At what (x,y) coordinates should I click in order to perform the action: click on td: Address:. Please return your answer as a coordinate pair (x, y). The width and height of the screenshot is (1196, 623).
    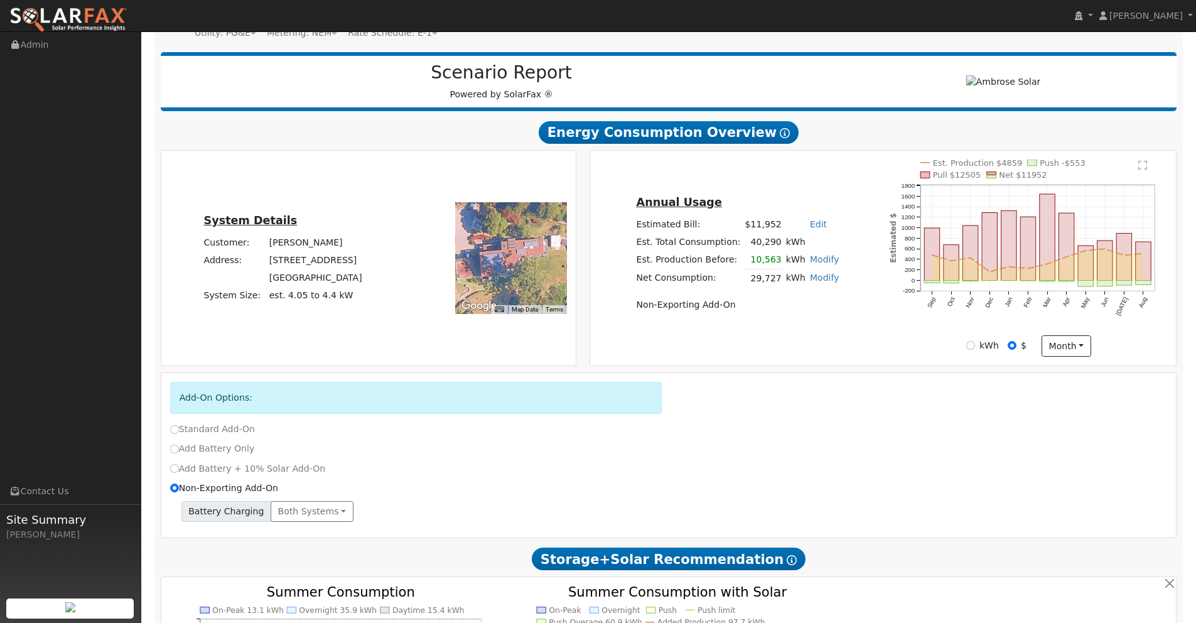
    Looking at the image, I should click on (234, 260).